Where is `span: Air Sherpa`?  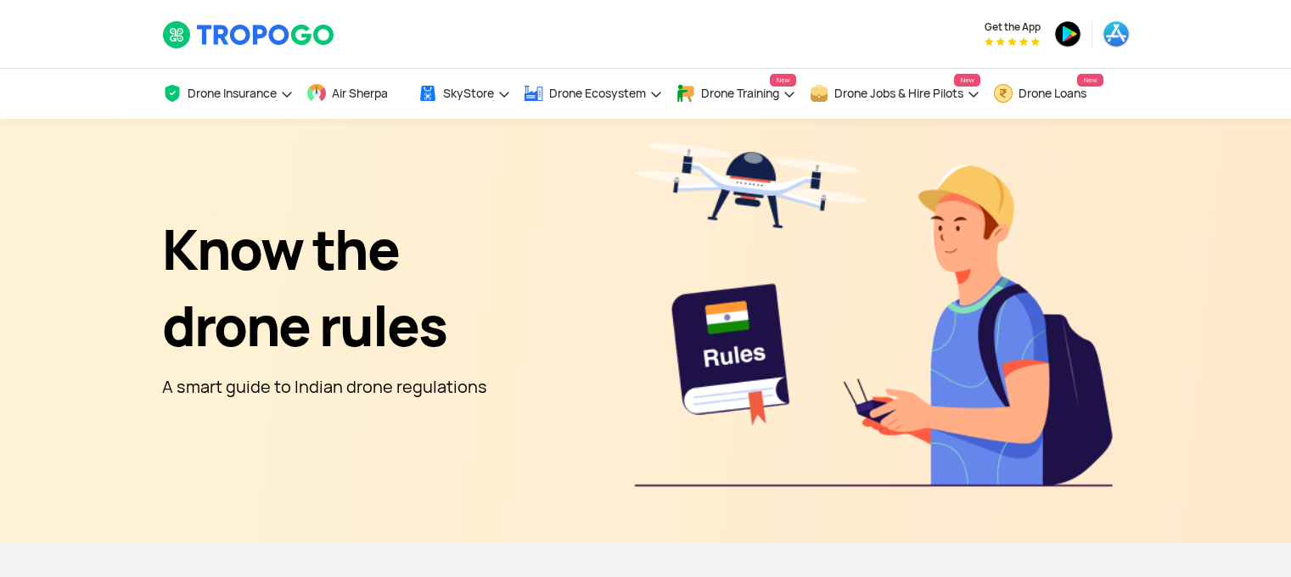 span: Air Sherpa is located at coordinates (360, 93).